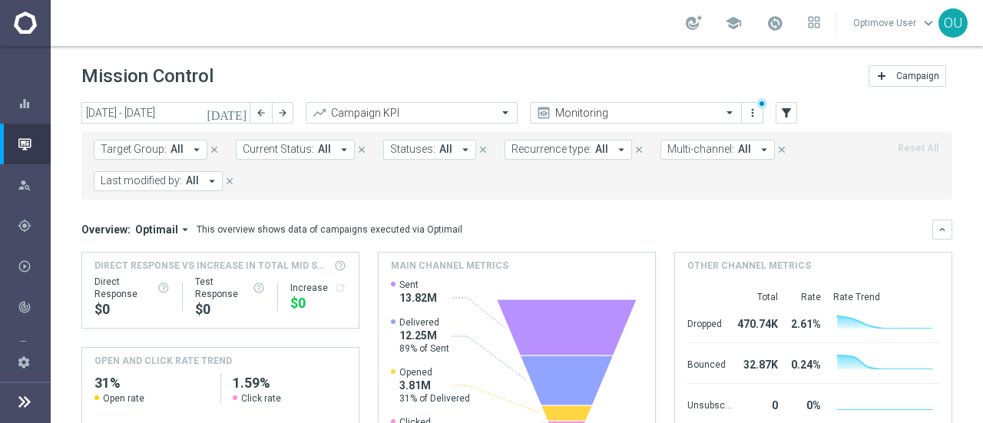 The width and height of the screenshot is (983, 423). Describe the element at coordinates (34, 104) in the screenshot. I see `button: equalizer Dashboard` at that location.